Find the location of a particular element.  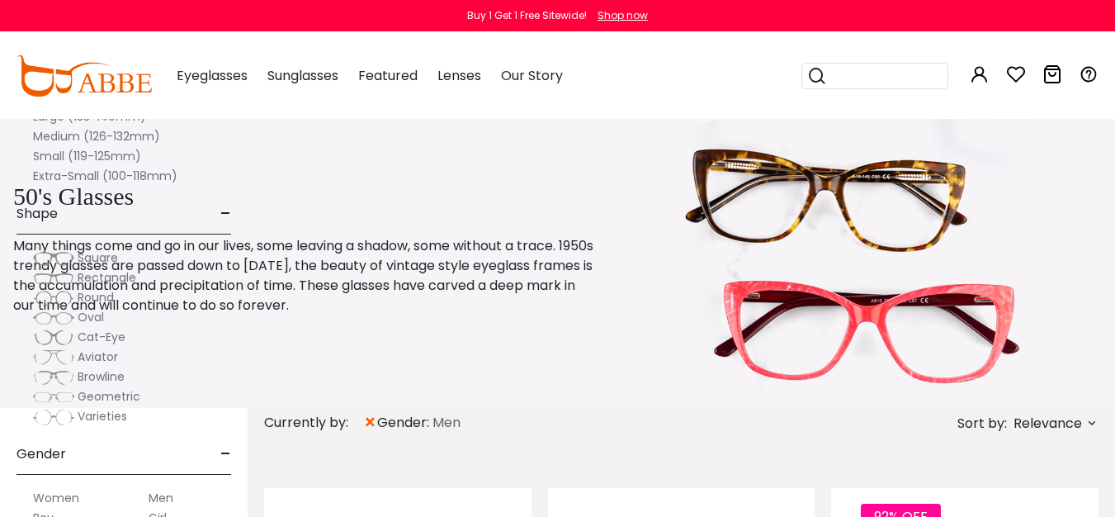

img: Rectangle.png is located at coordinates (54, 278).